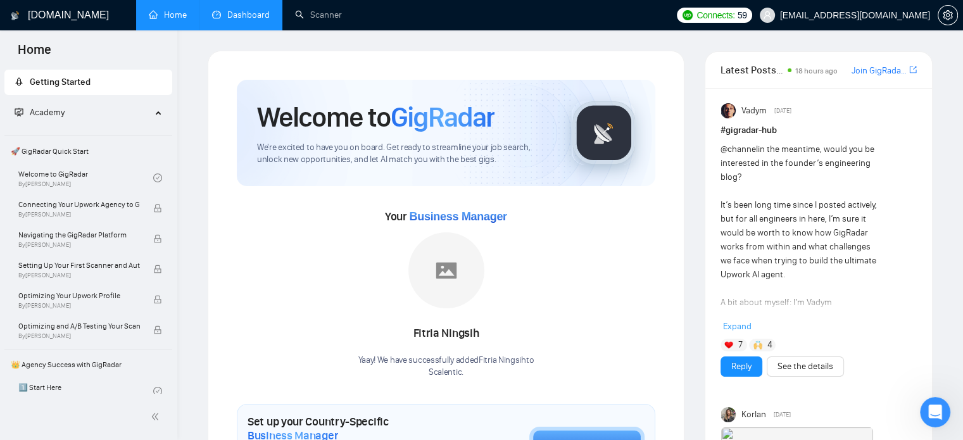 The width and height of the screenshot is (963, 440). I want to click on span: @channel, so click(739, 149).